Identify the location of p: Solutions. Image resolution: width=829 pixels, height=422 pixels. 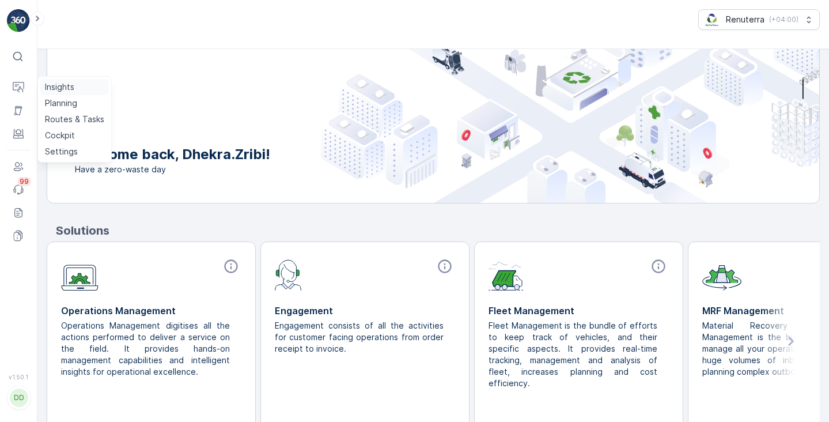
(438, 230).